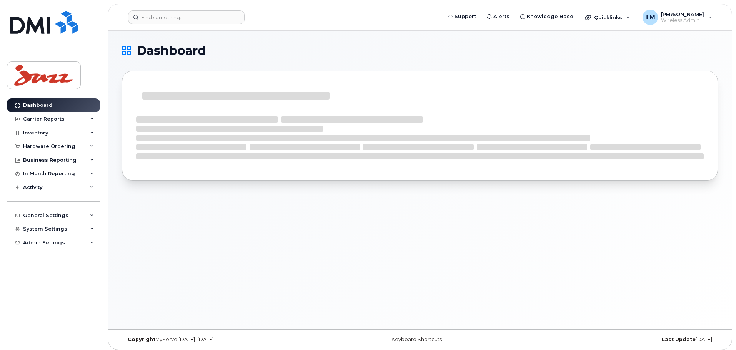 This screenshot has height=350, width=736. I want to click on strong: Last Update, so click(679, 340).